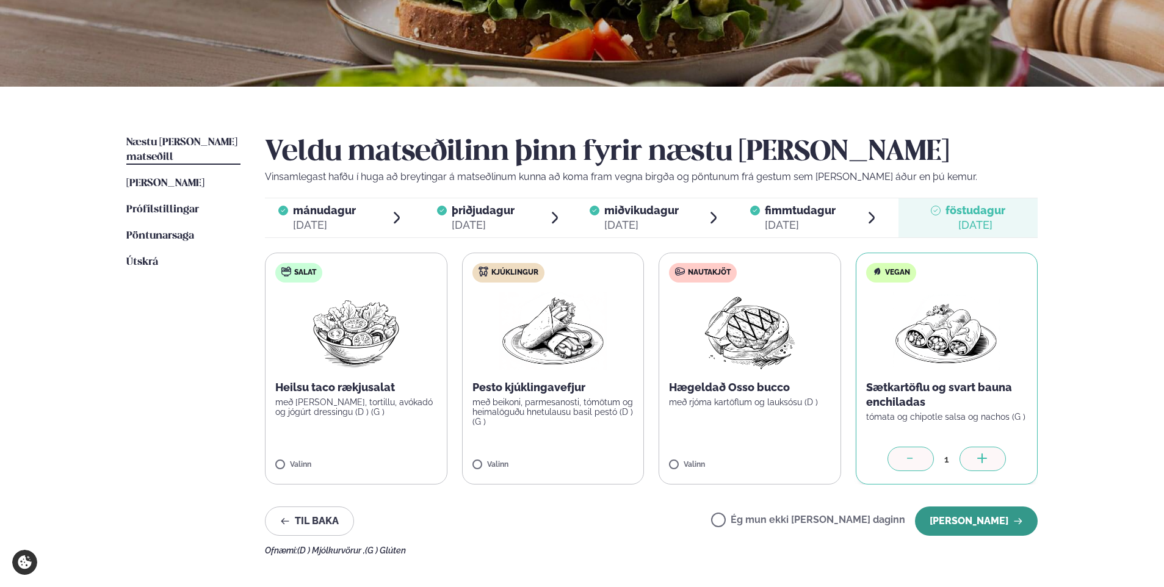 This screenshot has height=587, width=1164. Describe the element at coordinates (877, 272) in the screenshot. I see `img: Vegan.svg` at that location.